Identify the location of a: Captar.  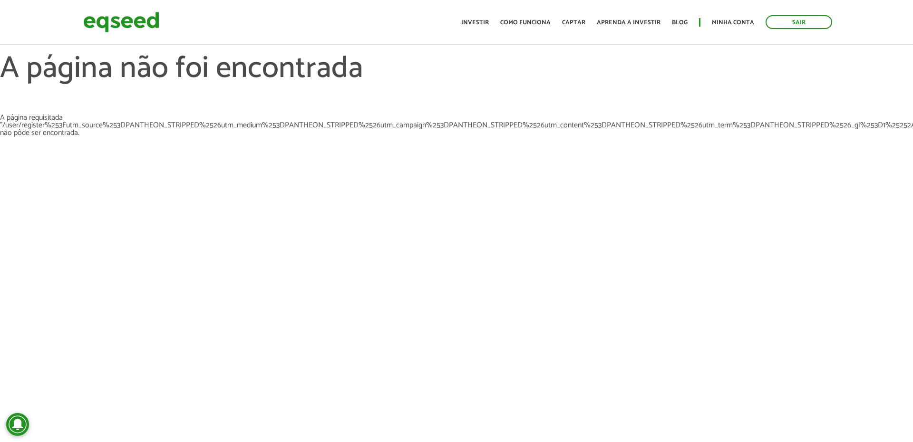
(574, 22).